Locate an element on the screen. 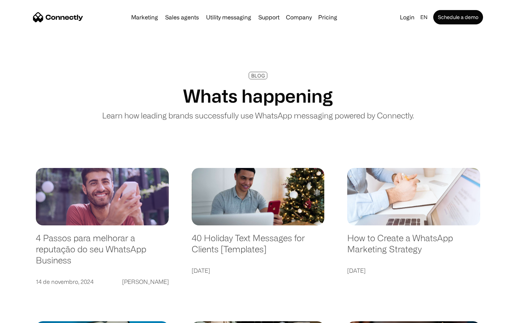 The image size is (516, 323). p: Learn how leading brands successfully use WhatsApp messaging powered by Connectly. is located at coordinates (258, 115).